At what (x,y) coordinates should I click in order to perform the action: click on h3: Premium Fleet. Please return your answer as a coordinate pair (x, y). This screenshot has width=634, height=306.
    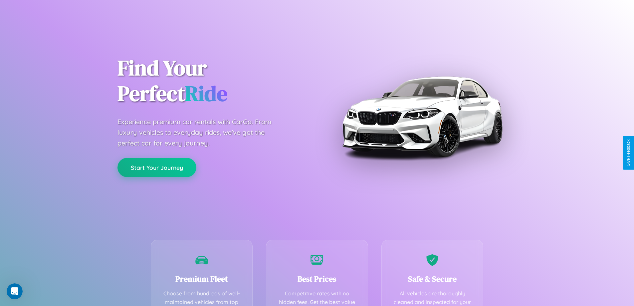
    Looking at the image, I should click on (202, 279).